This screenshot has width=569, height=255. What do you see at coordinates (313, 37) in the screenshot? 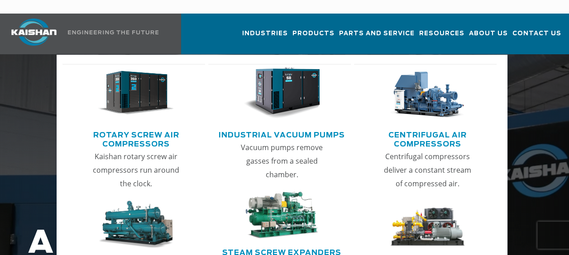
I see `a: Products` at bounding box center [313, 37].